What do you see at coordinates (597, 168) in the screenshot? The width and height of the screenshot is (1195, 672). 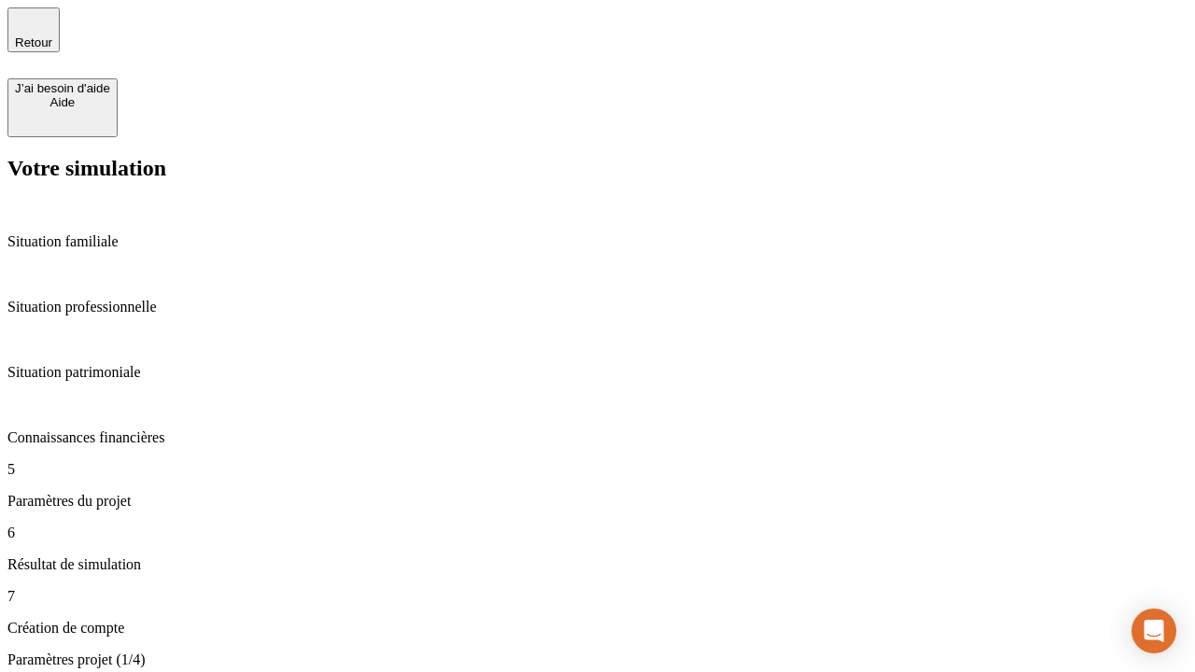 I see `h2: Votre simulation` at bounding box center [597, 168].